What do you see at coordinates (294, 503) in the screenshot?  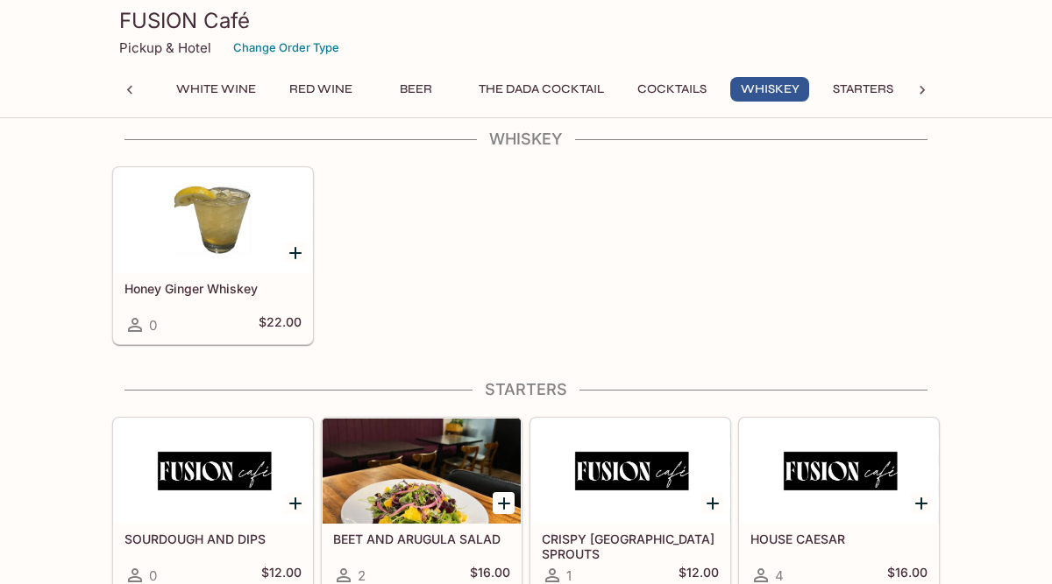 I see `button: Add SOURDOUGH AND DIPS` at bounding box center [294, 503].